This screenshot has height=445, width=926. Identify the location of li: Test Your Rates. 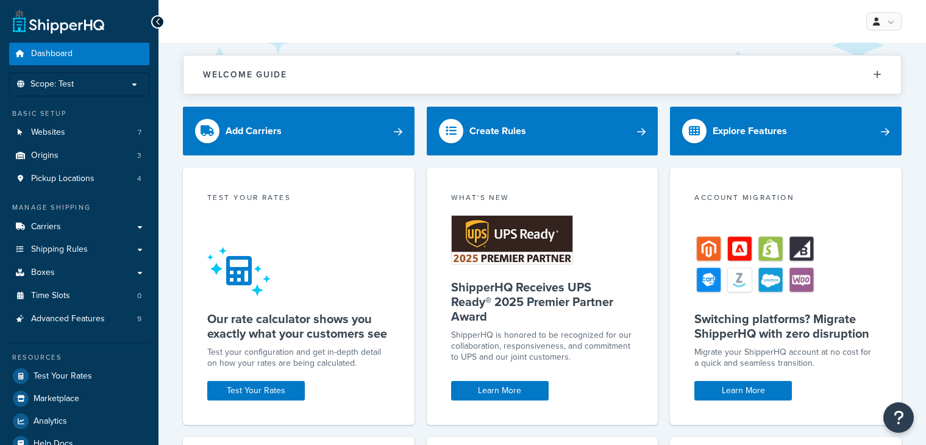
(79, 376).